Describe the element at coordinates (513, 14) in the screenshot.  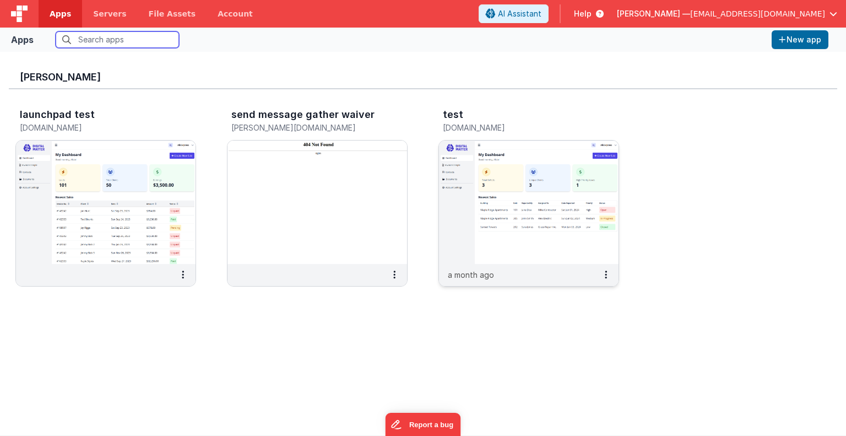
I see `button: AI Assistant` at that location.